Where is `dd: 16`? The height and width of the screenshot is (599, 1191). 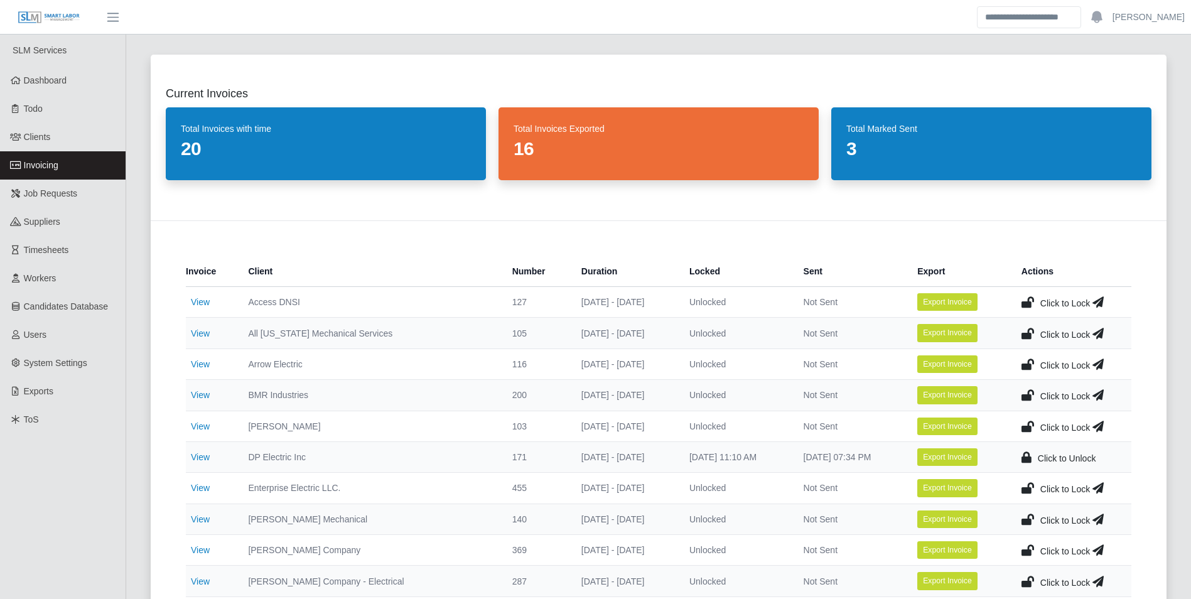
dd: 16 is located at coordinates (659, 149).